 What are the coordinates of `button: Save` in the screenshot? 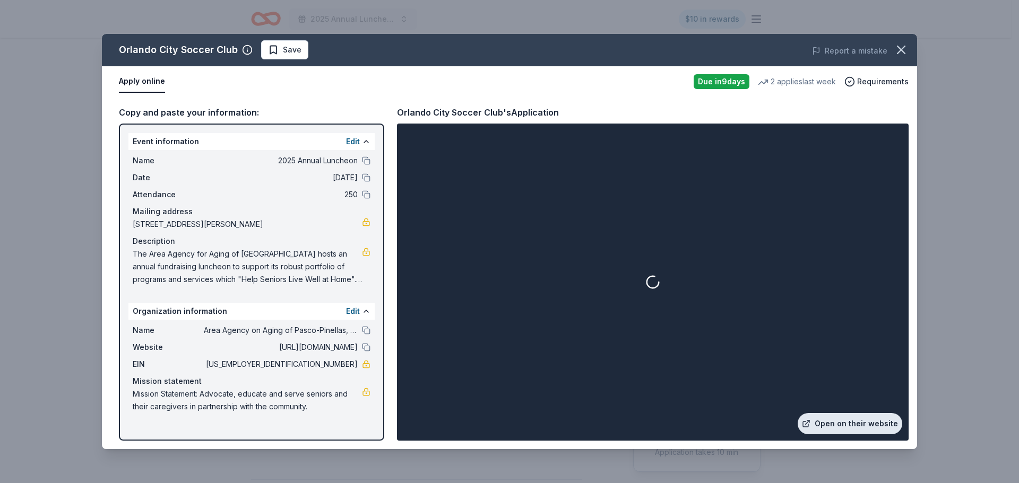 It's located at (284, 50).